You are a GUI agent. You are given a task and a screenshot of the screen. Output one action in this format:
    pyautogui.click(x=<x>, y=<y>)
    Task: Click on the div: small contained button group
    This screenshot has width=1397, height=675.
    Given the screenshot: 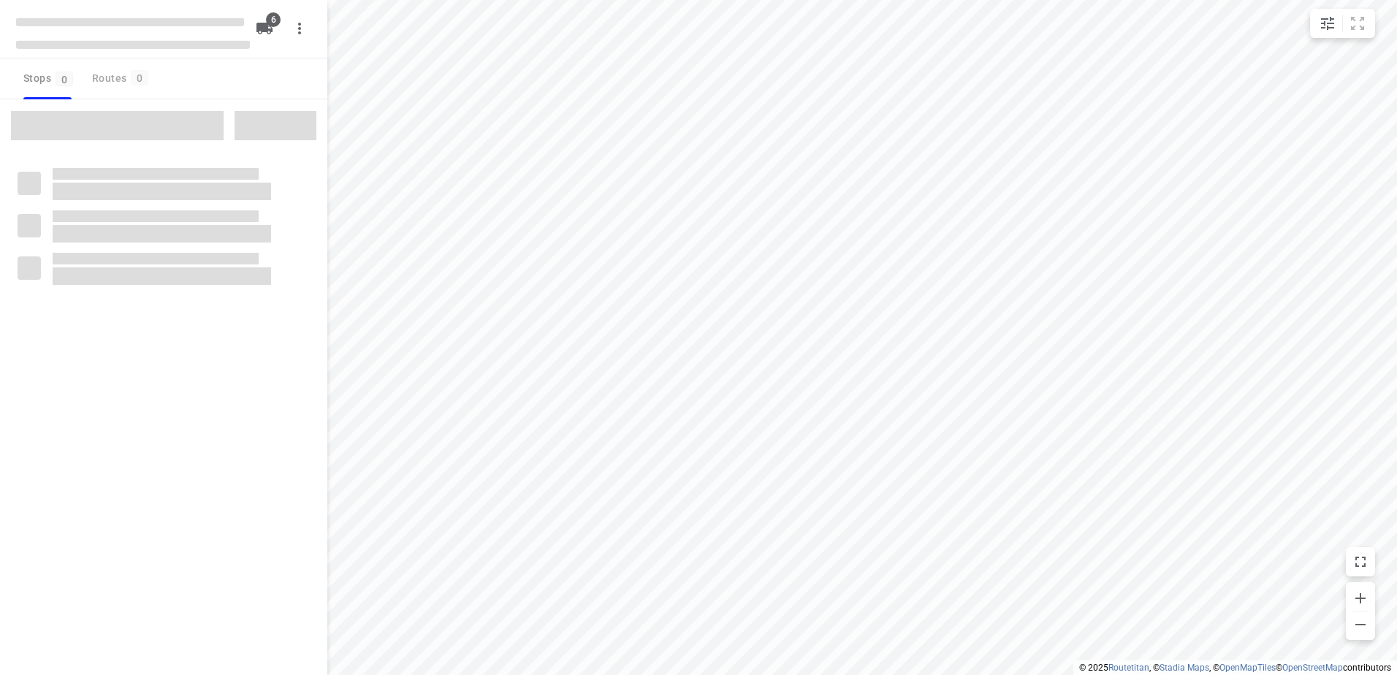 What is the action you would take?
    pyautogui.click(x=1342, y=23)
    